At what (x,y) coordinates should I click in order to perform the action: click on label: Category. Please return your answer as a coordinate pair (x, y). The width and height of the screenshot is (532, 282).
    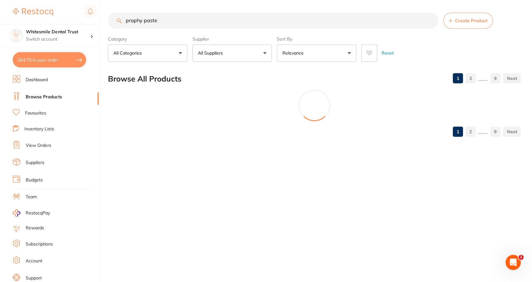
    Looking at the image, I should click on (147, 39).